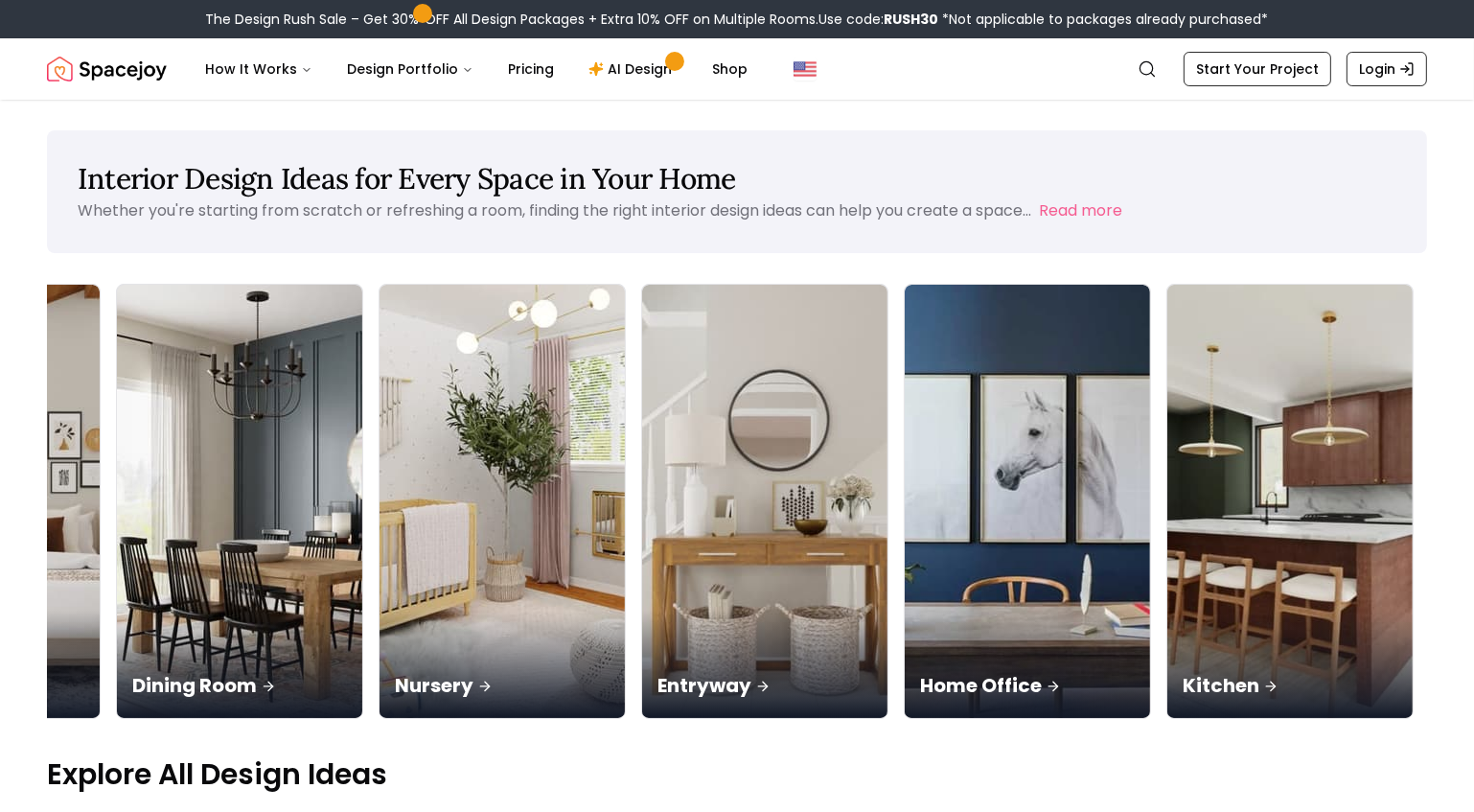 Image resolution: width=1474 pixels, height=812 pixels. Describe the element at coordinates (737, 774) in the screenshot. I see `p: Explore All Design Ideas` at that location.